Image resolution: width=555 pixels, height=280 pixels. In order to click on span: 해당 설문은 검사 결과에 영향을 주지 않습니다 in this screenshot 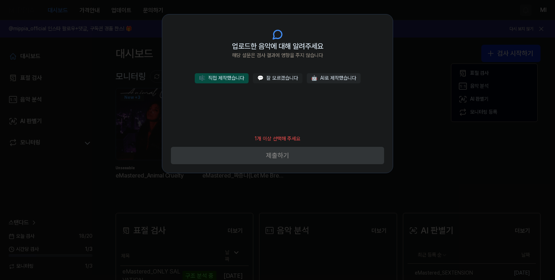, I will do `click(277, 56)`.